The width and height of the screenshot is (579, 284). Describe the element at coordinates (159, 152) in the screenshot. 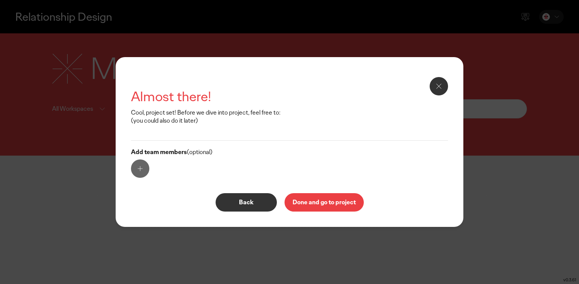

I see `b: Add team members` at that location.